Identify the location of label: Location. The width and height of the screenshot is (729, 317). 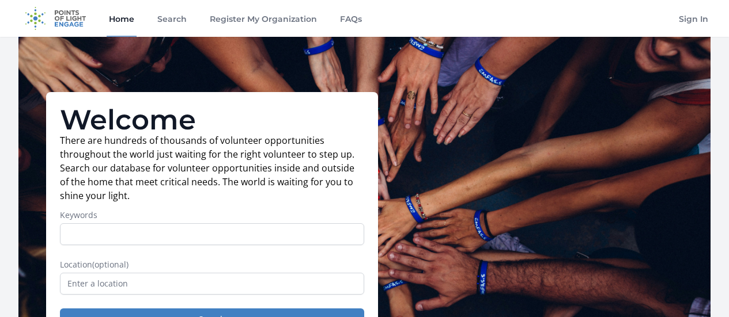
(212, 265).